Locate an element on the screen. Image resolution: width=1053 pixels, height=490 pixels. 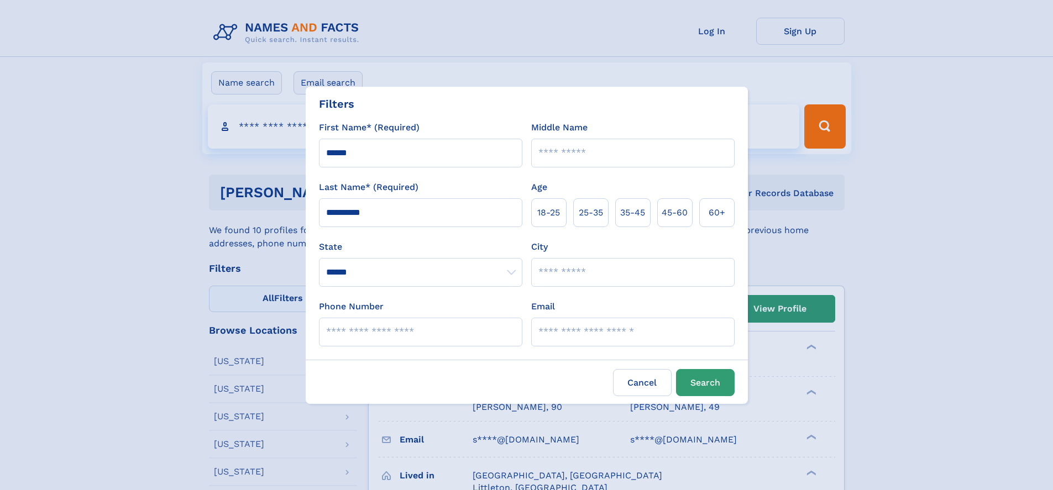
label: First Name* (Required) is located at coordinates (369, 128).